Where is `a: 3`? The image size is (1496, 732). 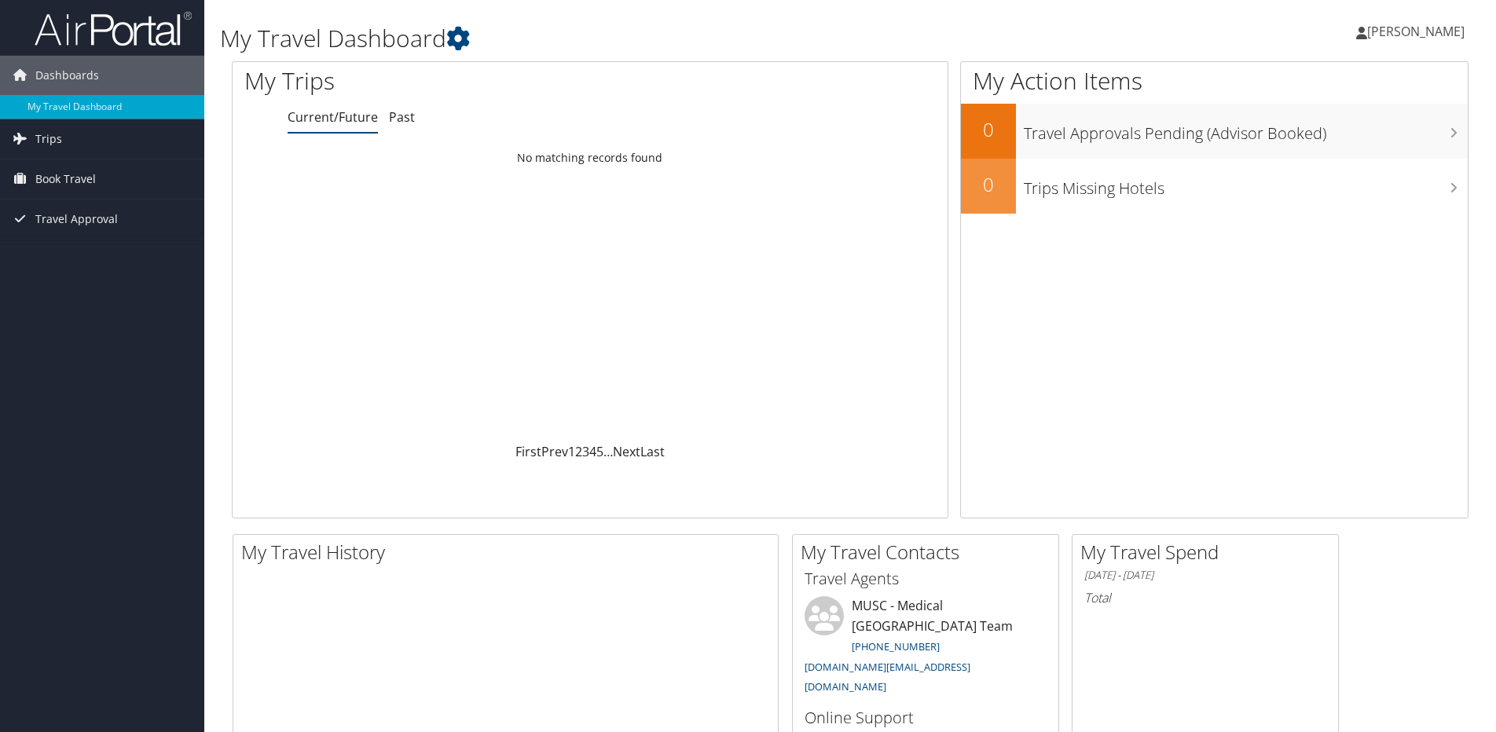
a: 3 is located at coordinates (585, 452).